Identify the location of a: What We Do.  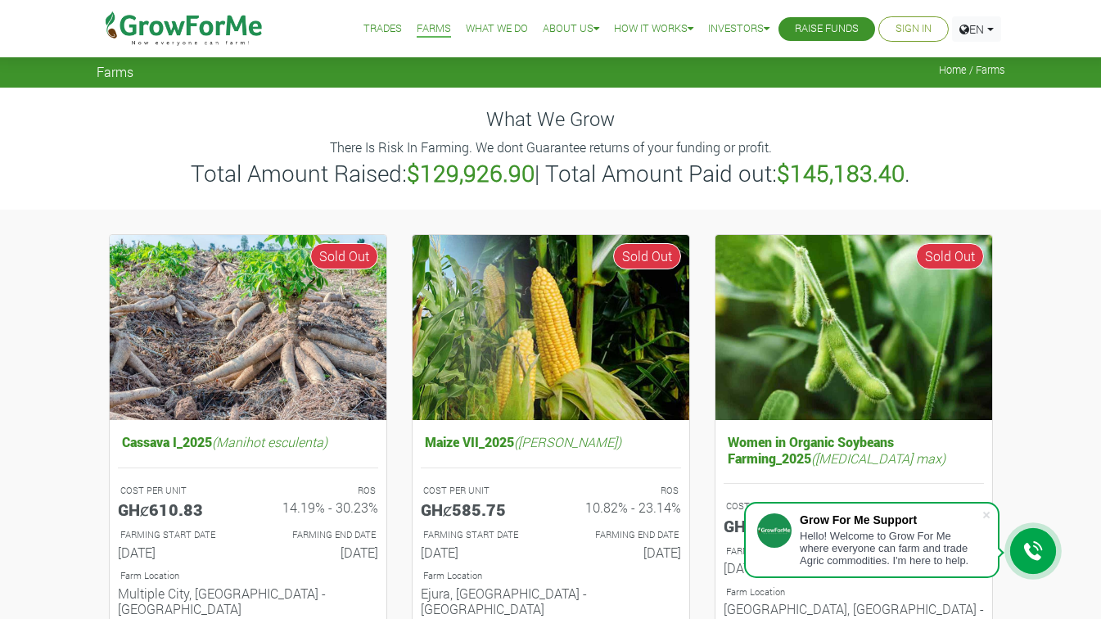
(497, 29).